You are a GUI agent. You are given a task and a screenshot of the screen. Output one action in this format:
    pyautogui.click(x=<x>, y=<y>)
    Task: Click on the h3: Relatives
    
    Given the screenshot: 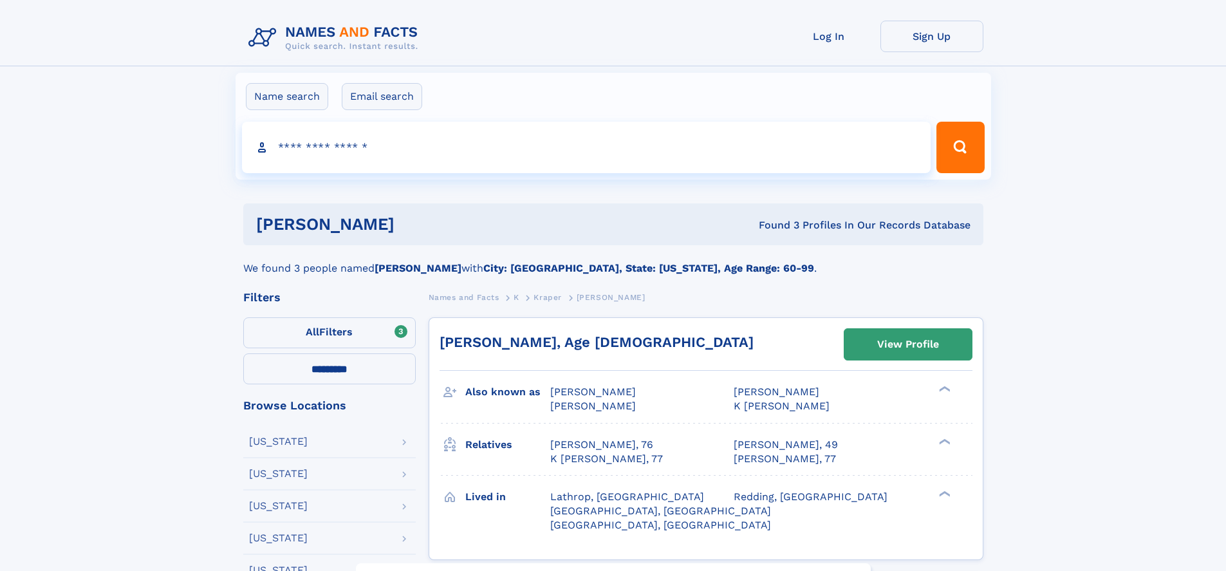 What is the action you would take?
    pyautogui.click(x=508, y=445)
    